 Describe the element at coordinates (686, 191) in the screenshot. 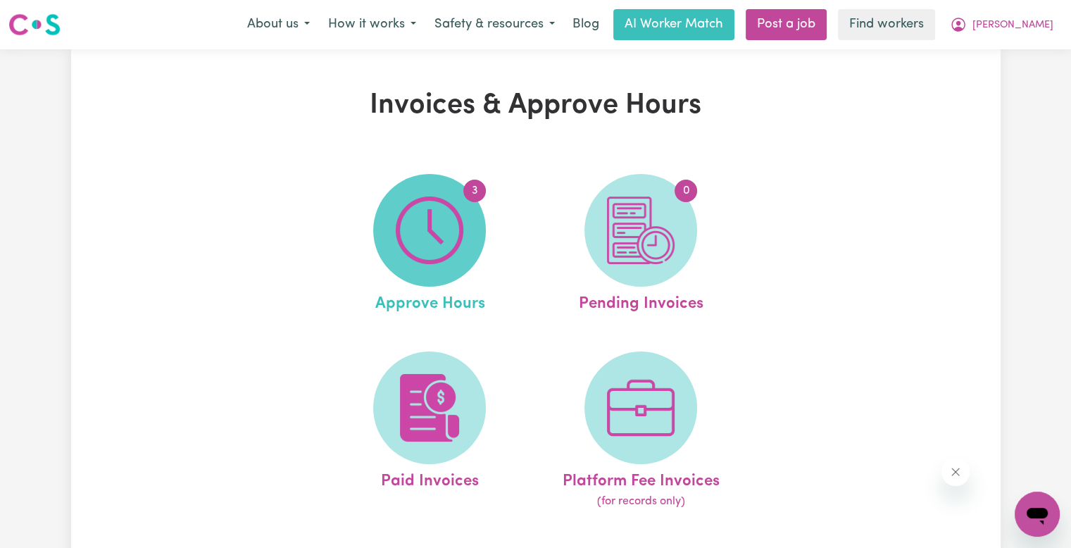

I see `span: 0` at that location.